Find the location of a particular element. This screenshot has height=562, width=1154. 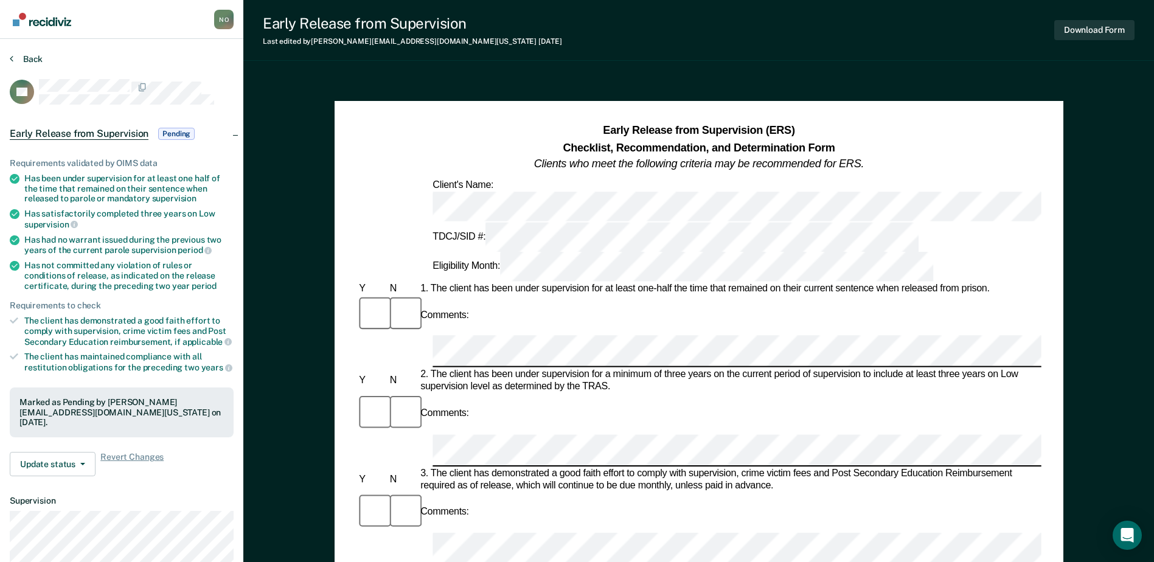

span: Revert Changes is located at coordinates (132, 464).